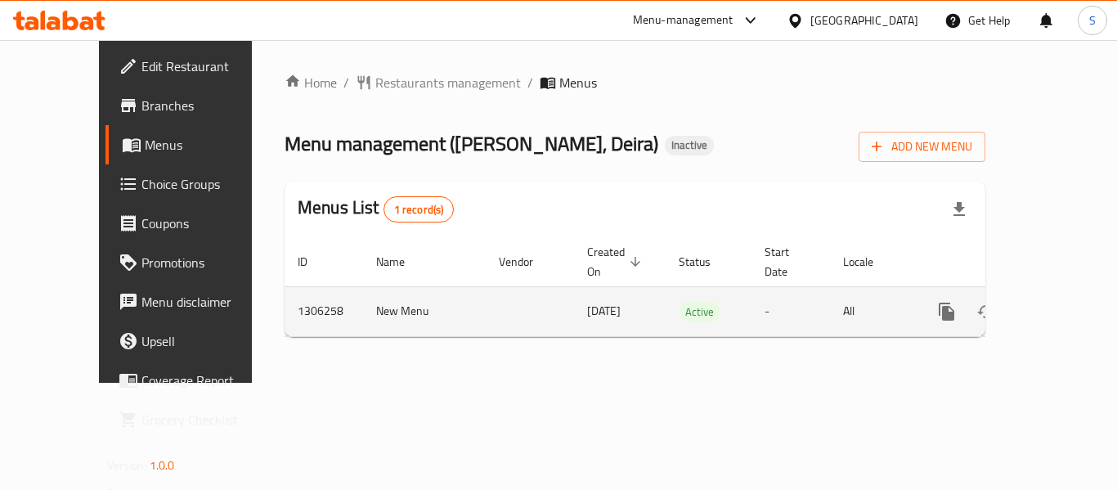 This screenshot has width=1117, height=490. What do you see at coordinates (207, 420) in the screenshot?
I see `span: Grocery Checklist` at bounding box center [207, 420].